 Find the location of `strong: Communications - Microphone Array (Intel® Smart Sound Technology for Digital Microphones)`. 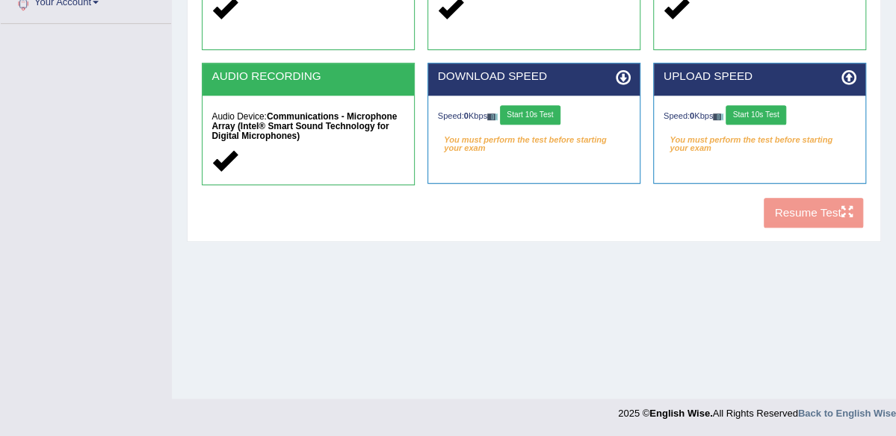

strong: Communications - Microphone Array (Intel® Smart Sound Technology for Digital Microphones) is located at coordinates (304, 126).